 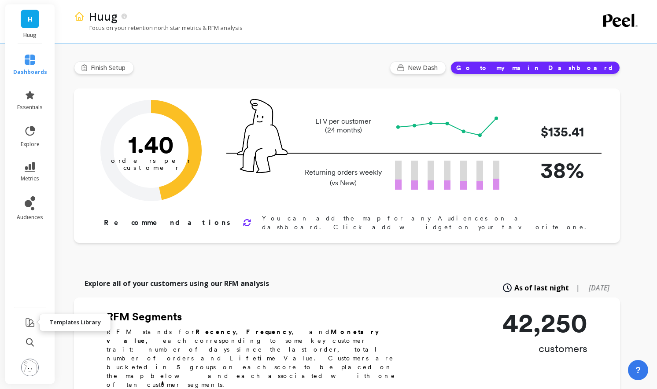 I want to click on tspan: orders per, so click(x=151, y=161).